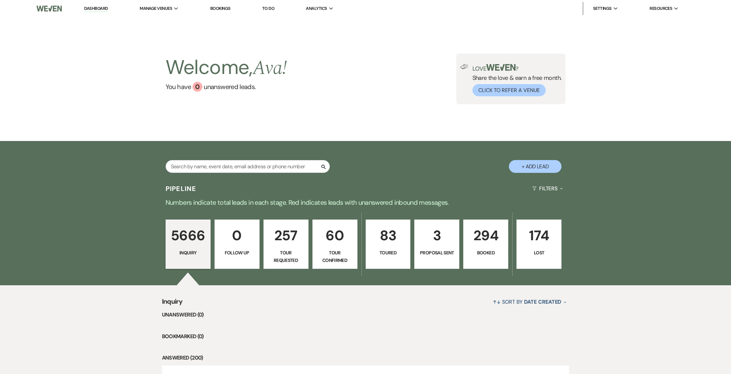 This screenshot has height=374, width=731. Describe the element at coordinates (500, 67) in the screenshot. I see `img: weven-logo-green.svg` at that location.